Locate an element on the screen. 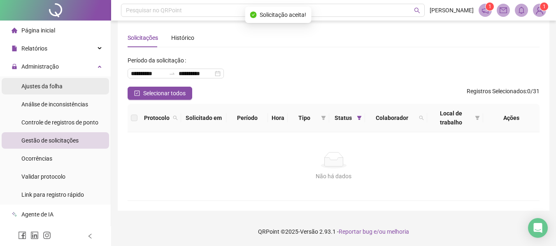 Image resolution: width=556 pixels, height=246 pixels. span: Selecionar todos is located at coordinates (164, 93).